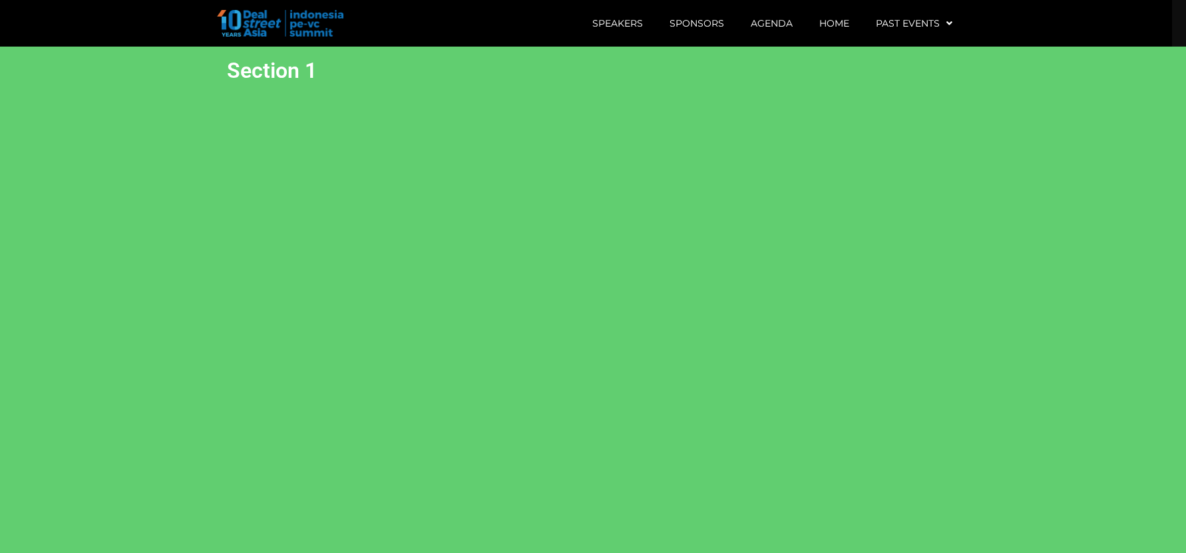 The height and width of the screenshot is (553, 1186). What do you see at coordinates (697, 23) in the screenshot?
I see `a: Sponsors` at bounding box center [697, 23].